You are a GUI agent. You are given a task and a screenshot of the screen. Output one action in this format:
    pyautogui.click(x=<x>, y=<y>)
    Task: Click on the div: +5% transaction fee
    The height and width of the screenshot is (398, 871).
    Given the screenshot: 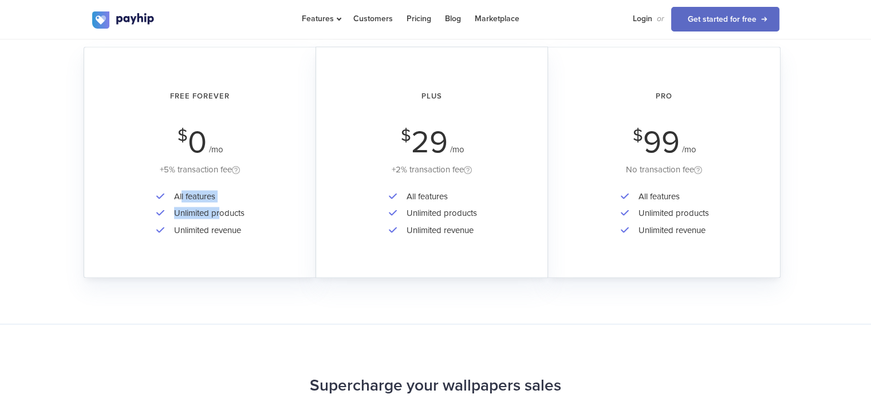 What is the action you would take?
    pyautogui.click(x=200, y=169)
    